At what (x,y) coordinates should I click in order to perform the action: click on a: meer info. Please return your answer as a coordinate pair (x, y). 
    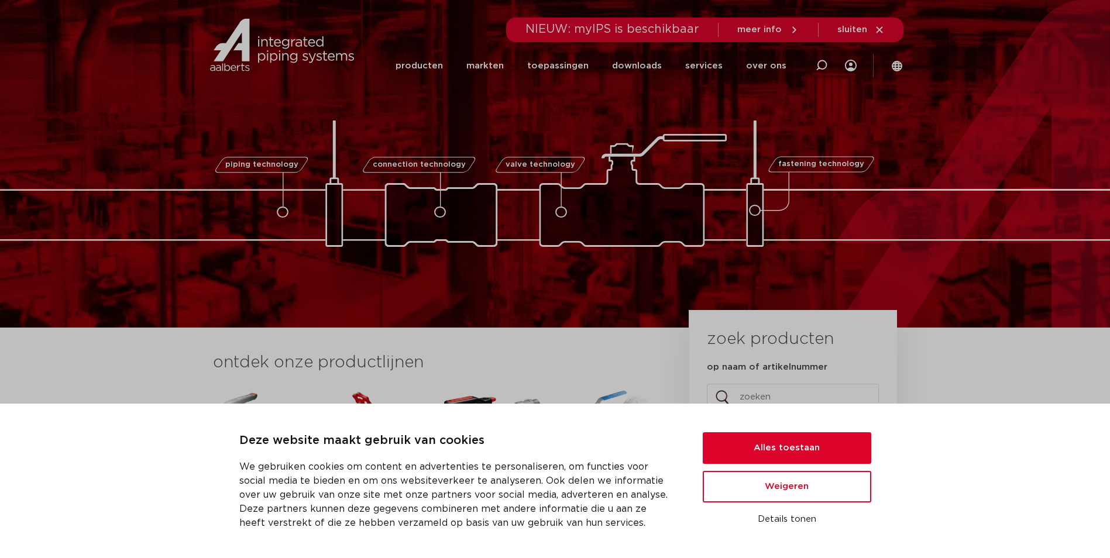
    Looking at the image, I should click on (769, 30).